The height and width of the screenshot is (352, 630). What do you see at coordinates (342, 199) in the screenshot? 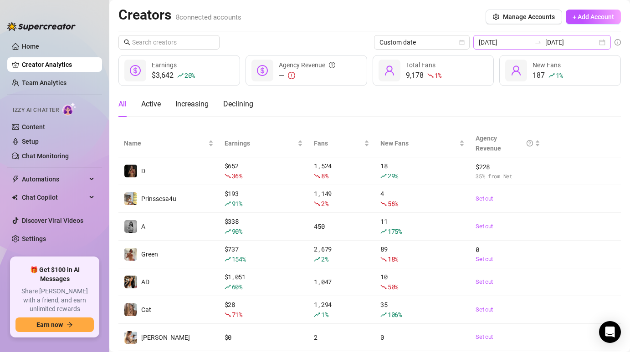
I see `div: 1,149` at bounding box center [342, 199].